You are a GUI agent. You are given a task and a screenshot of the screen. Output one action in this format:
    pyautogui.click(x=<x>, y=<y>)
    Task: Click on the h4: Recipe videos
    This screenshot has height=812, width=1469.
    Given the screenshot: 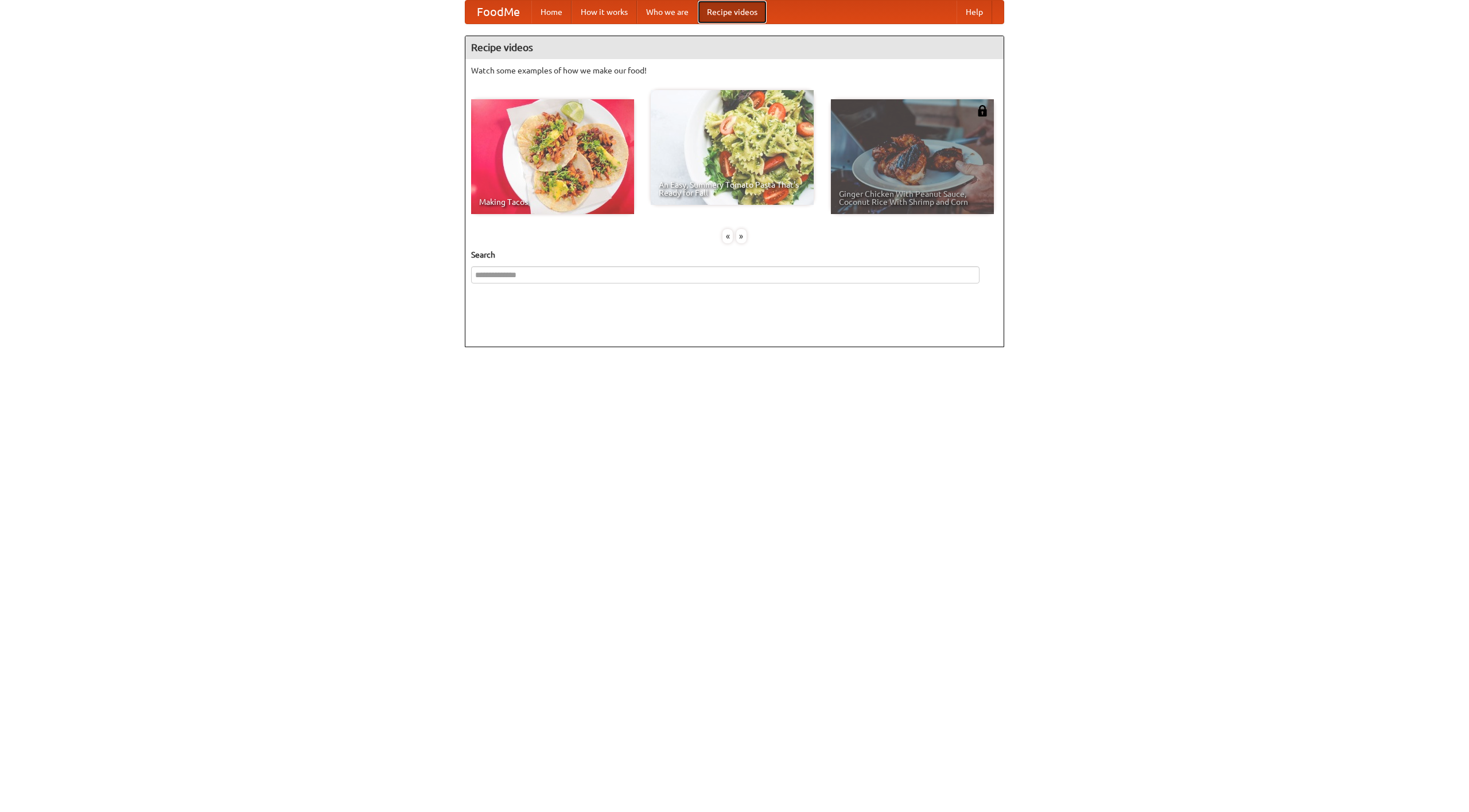 What is the action you would take?
    pyautogui.click(x=734, y=47)
    